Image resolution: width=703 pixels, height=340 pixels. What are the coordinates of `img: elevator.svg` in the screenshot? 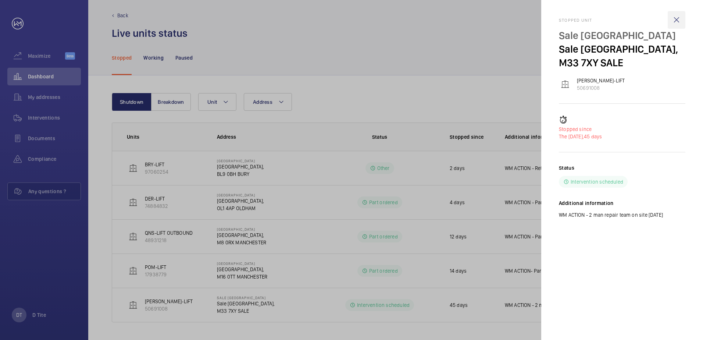 It's located at (565, 84).